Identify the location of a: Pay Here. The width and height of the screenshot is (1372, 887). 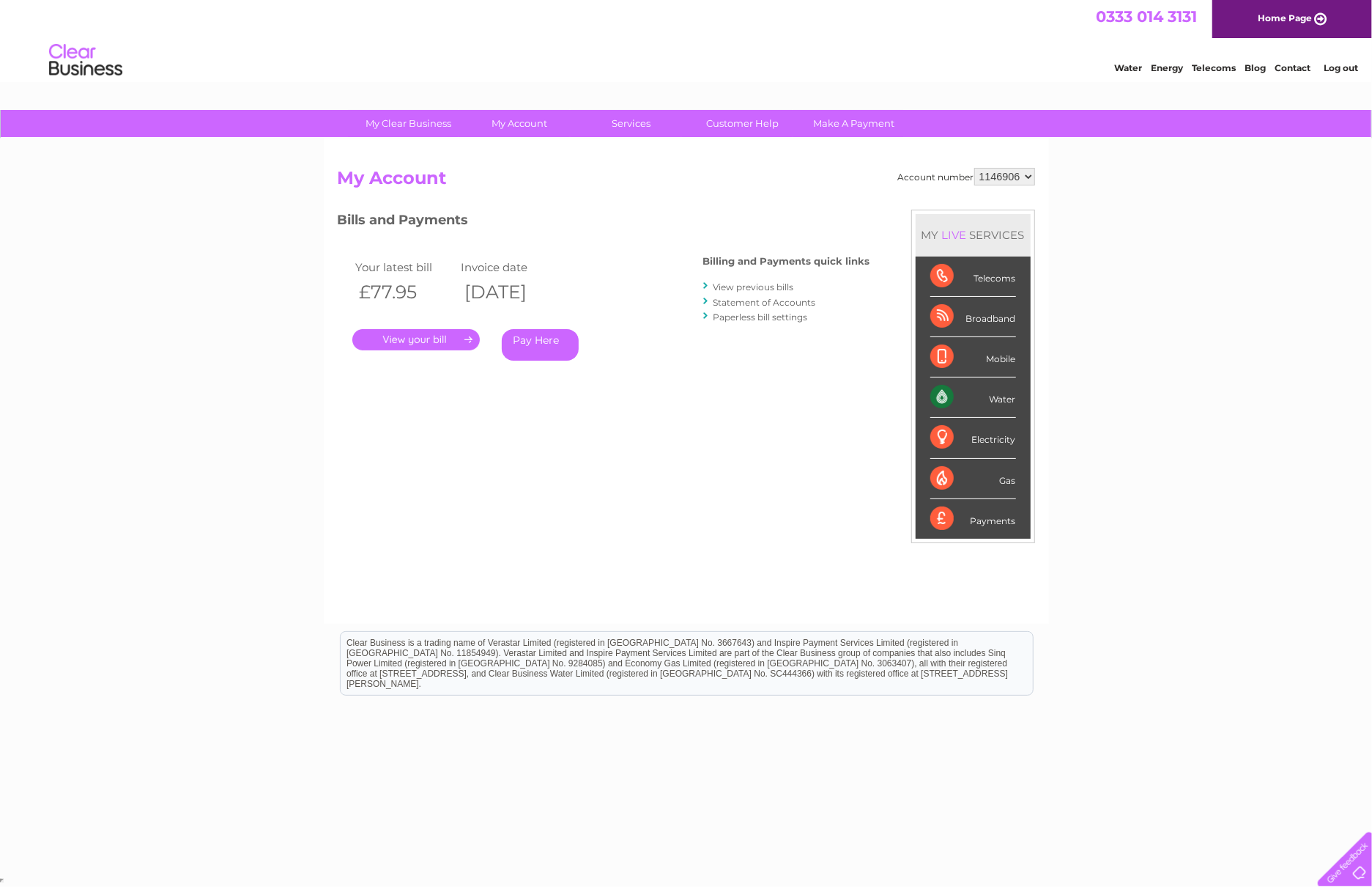
(540, 344).